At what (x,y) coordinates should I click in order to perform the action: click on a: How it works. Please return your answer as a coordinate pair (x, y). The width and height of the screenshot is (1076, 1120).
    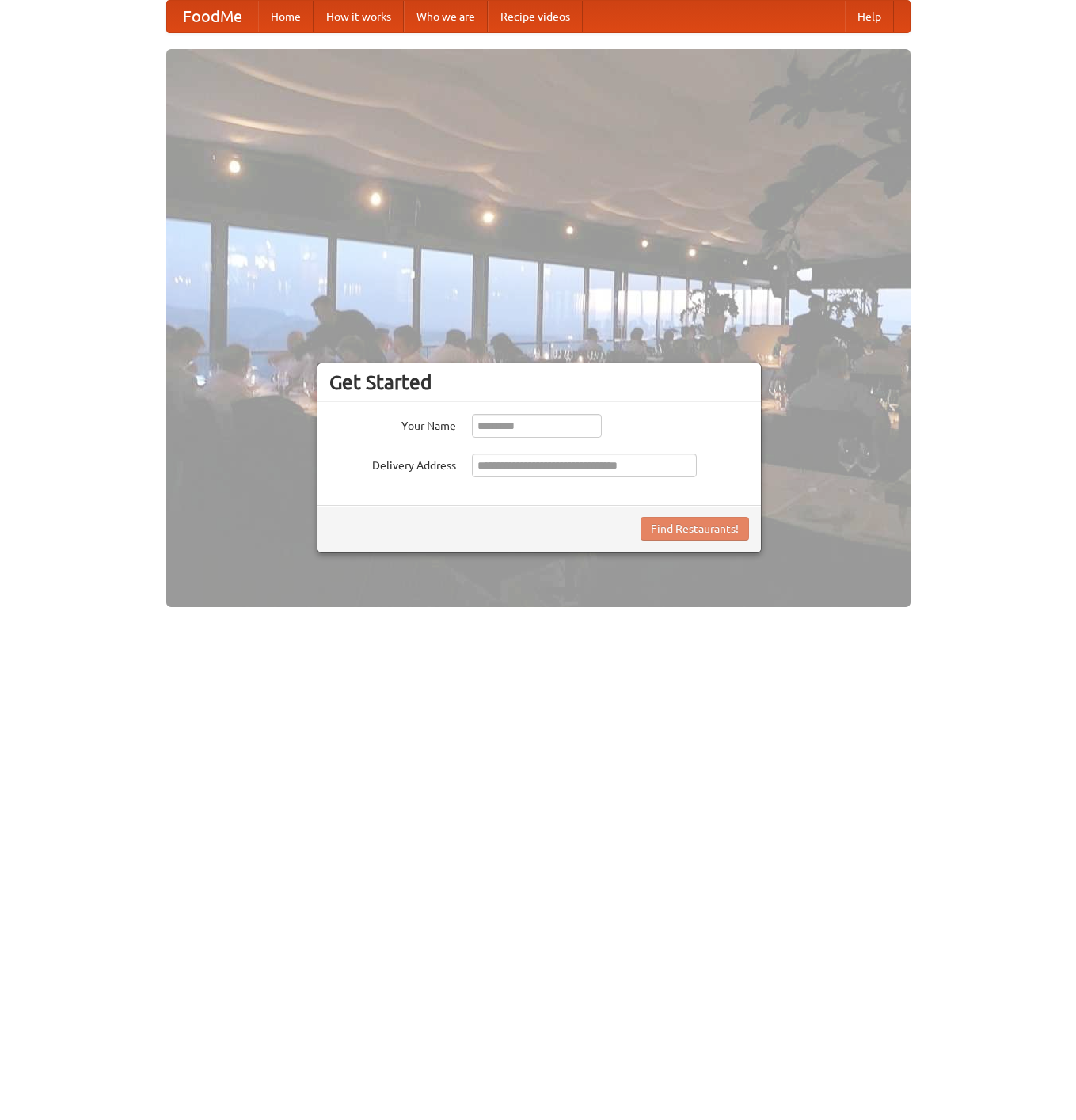
    Looking at the image, I should click on (359, 17).